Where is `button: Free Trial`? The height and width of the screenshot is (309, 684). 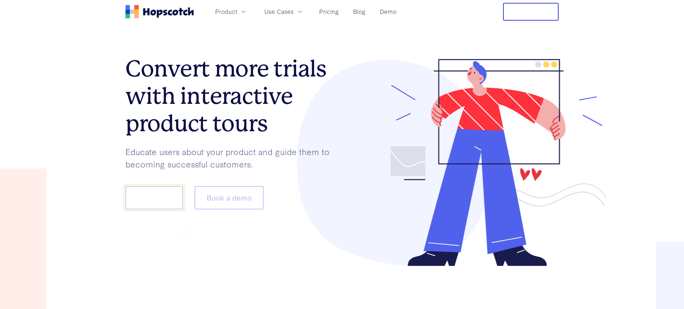 button: Free Trial is located at coordinates (530, 12).